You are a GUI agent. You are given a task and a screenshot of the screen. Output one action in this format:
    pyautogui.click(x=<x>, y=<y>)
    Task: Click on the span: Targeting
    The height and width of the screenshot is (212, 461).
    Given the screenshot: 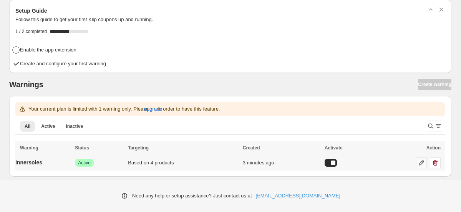 What is the action you would take?
    pyautogui.click(x=138, y=148)
    